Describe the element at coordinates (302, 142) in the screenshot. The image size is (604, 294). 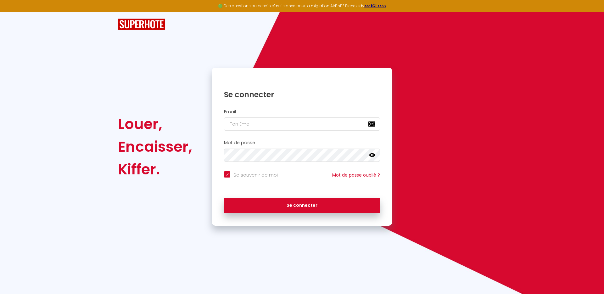
I see `h2: Mot de passe` at that location.